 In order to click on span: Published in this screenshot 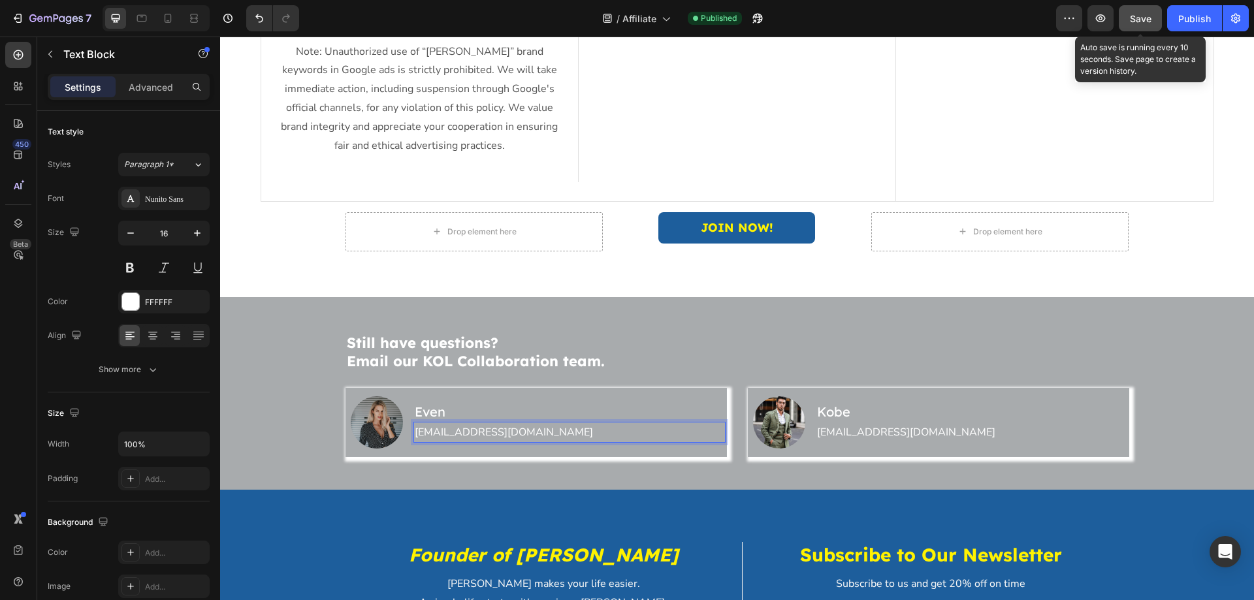, I will do `click(719, 18)`.